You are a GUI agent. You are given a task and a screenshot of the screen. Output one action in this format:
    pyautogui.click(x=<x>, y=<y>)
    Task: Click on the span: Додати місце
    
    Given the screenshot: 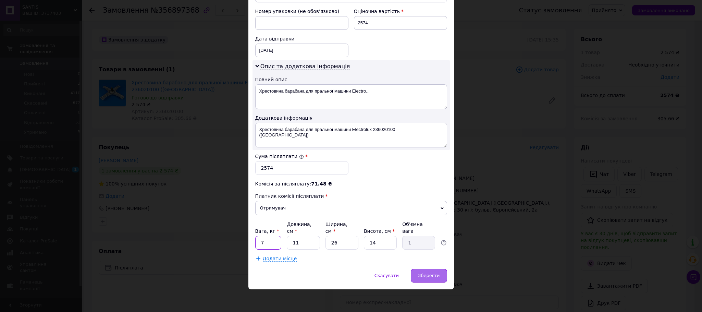 What is the action you would take?
    pyautogui.click(x=280, y=258)
    